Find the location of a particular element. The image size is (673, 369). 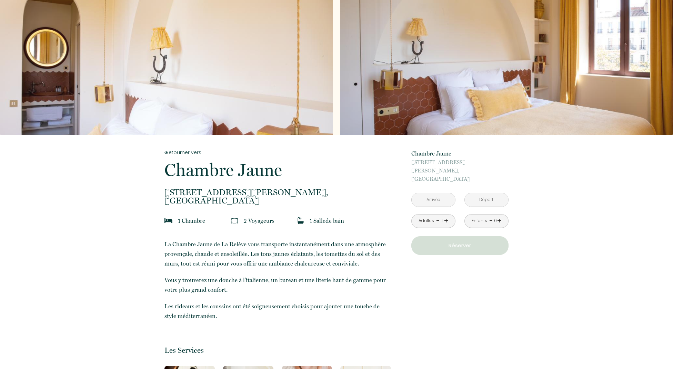

p: 1 Salle de bain is located at coordinates (327, 221).